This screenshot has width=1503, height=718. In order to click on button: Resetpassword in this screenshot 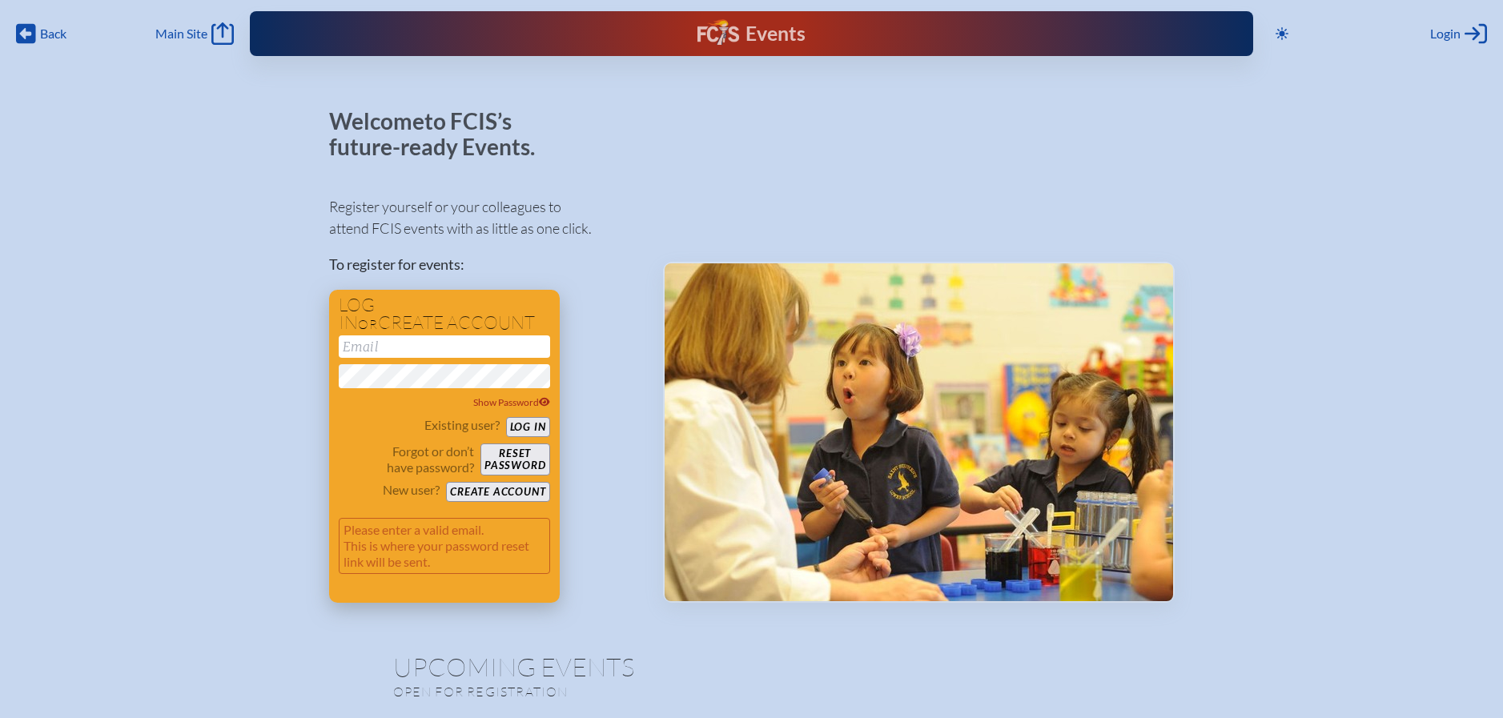, I will do `click(515, 460)`.